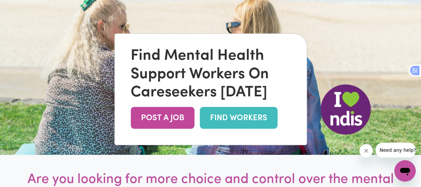 This screenshot has width=421, height=187. I want to click on a: POST A JOB, so click(163, 117).